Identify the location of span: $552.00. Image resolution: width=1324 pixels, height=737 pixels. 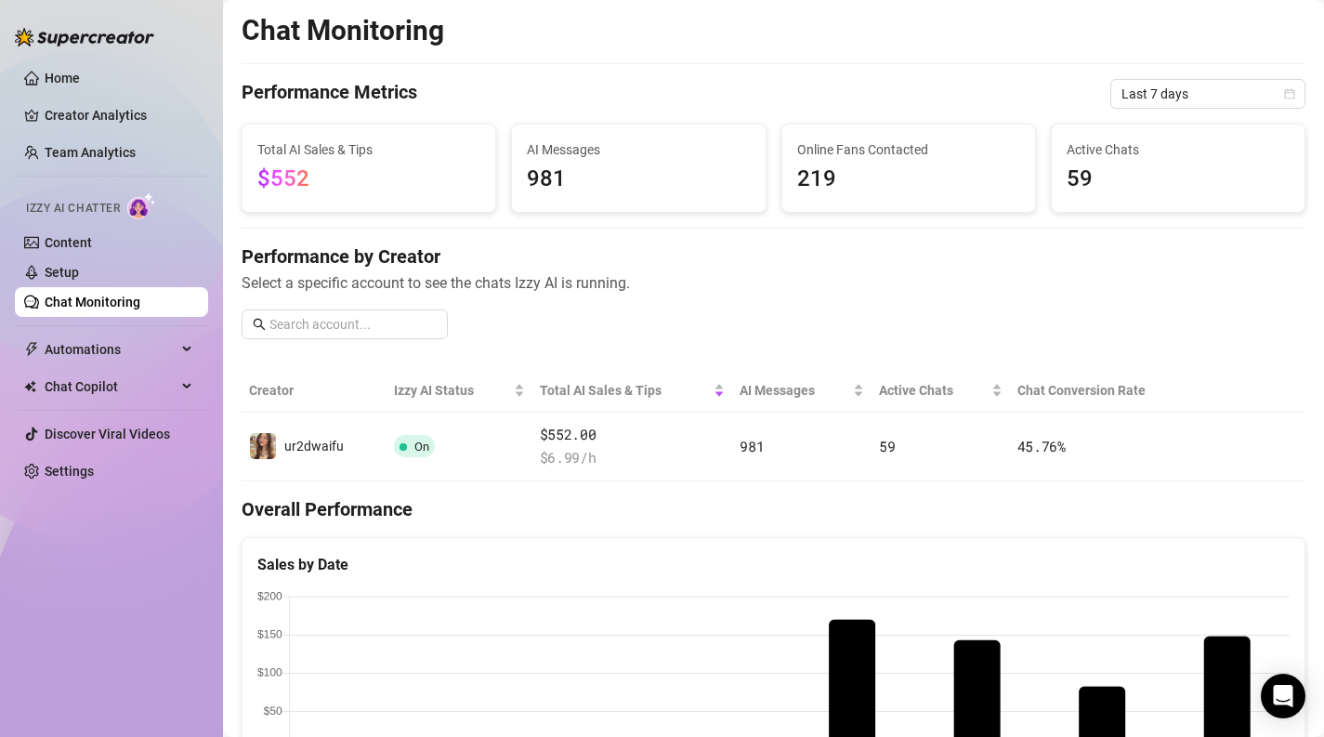
(633, 435).